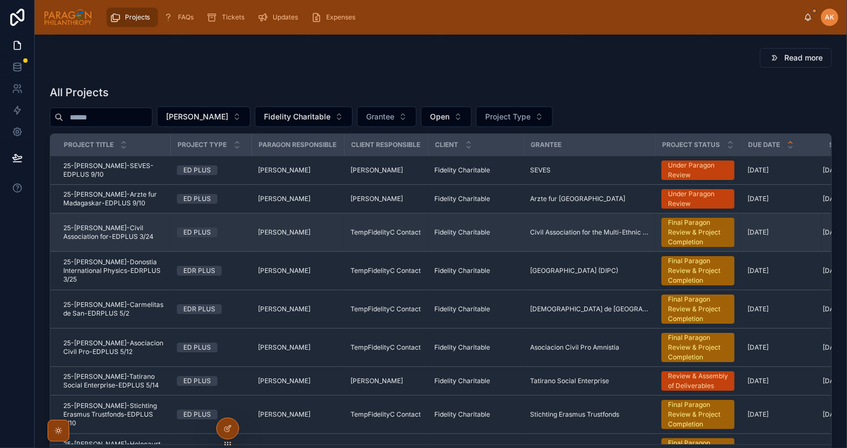  Describe the element at coordinates (698, 381) in the screenshot. I see `div: Review & Assembly of Deliverables` at that location.